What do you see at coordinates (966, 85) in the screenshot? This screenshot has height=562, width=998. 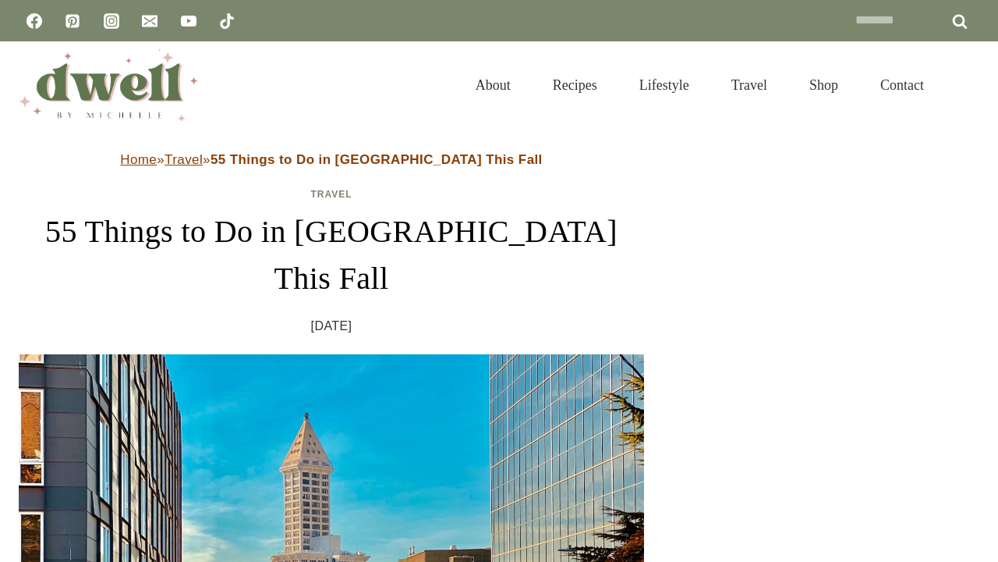 I see `button: View Search Form` at bounding box center [966, 85].